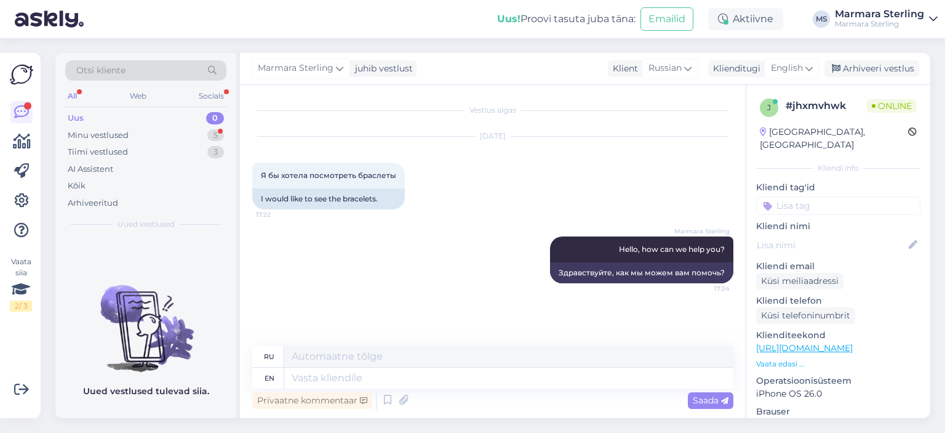  I want to click on div: Kõik, so click(76, 186).